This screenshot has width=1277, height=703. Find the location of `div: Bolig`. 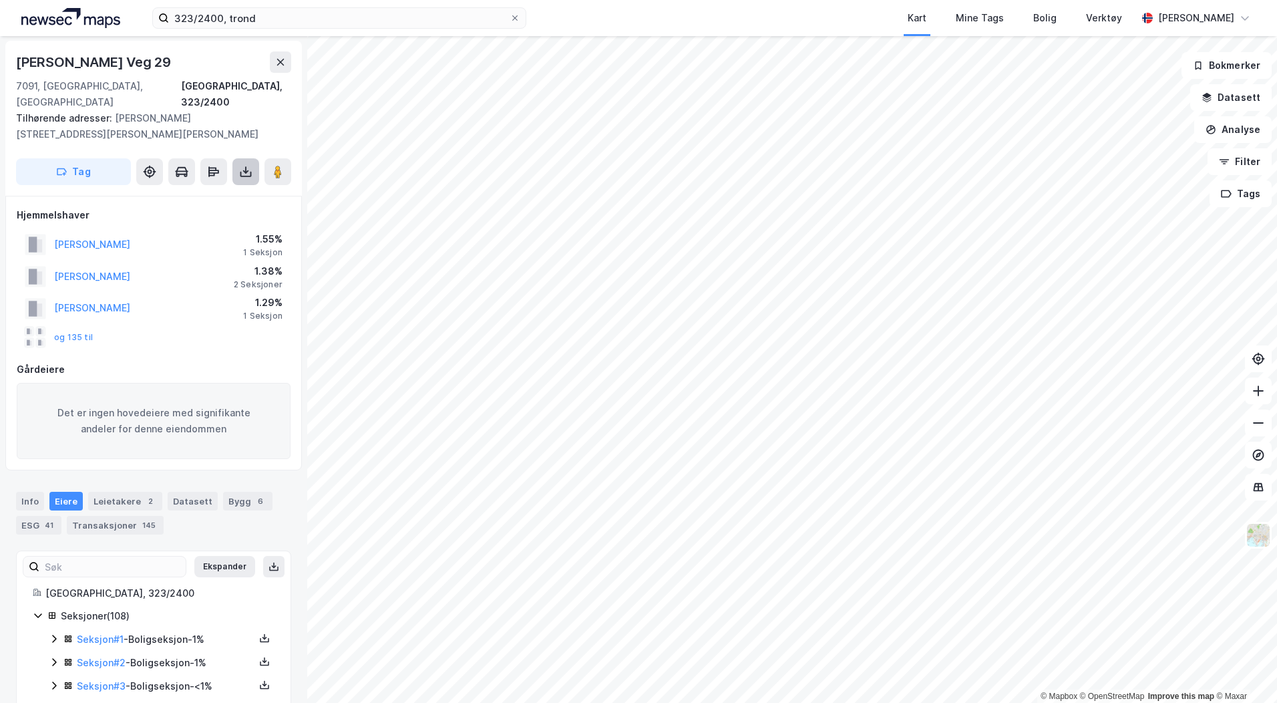

div: Bolig is located at coordinates (1045, 18).